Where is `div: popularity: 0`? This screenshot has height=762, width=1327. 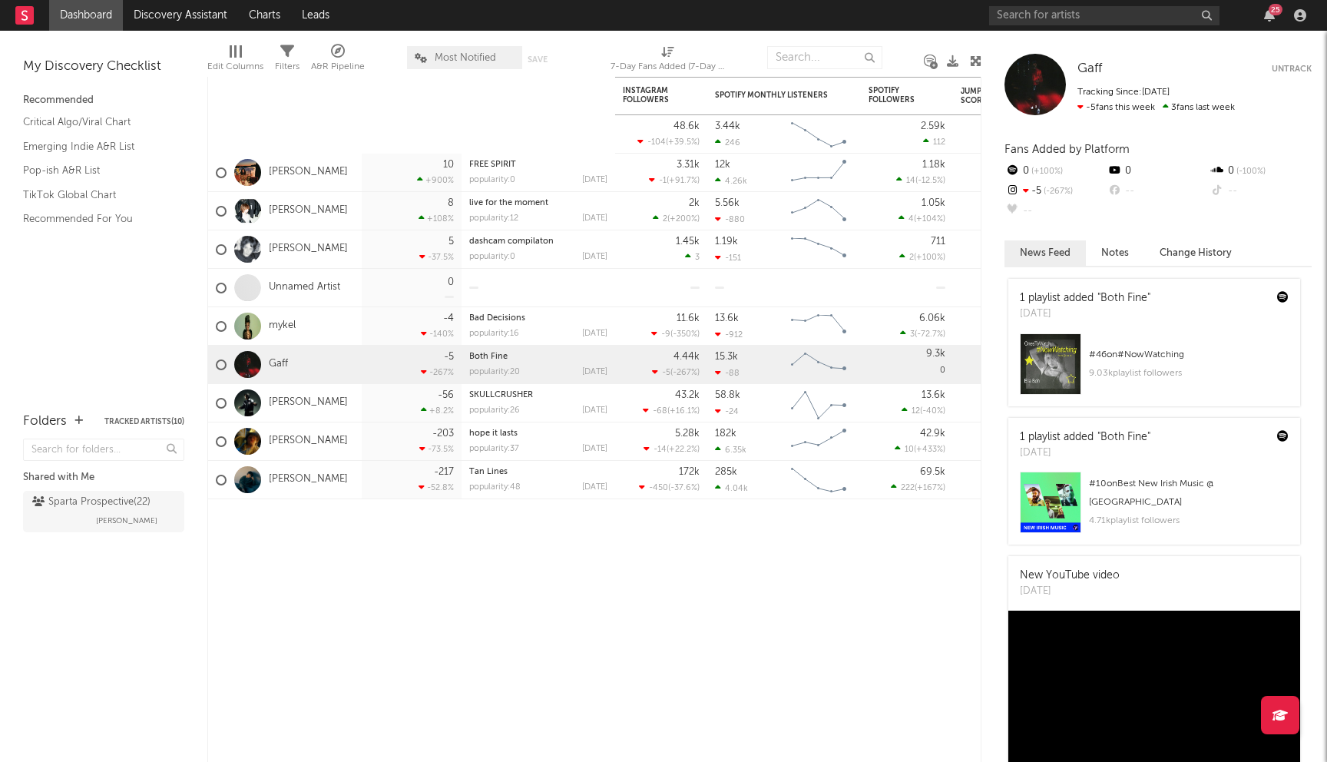 div: popularity: 0 is located at coordinates (492, 180).